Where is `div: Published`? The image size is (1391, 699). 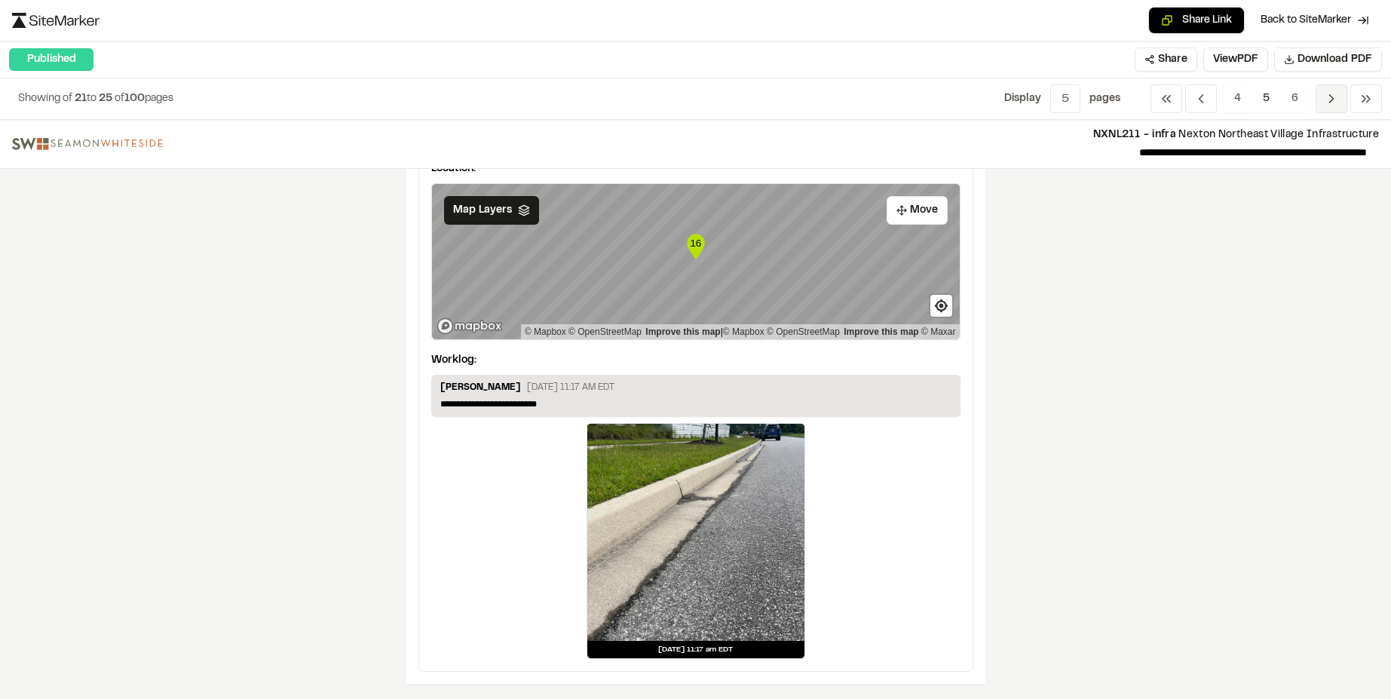 div: Published is located at coordinates (51, 60).